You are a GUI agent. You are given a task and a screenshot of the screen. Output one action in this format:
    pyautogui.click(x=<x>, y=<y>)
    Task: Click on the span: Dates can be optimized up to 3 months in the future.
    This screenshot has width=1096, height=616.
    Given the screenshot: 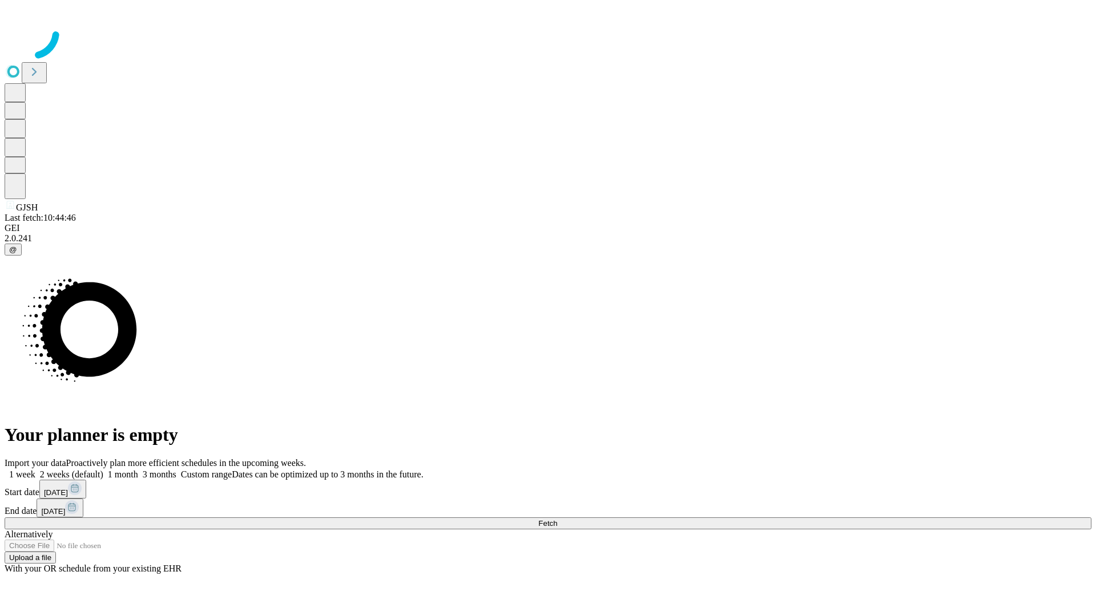 What is the action you would take?
    pyautogui.click(x=327, y=474)
    